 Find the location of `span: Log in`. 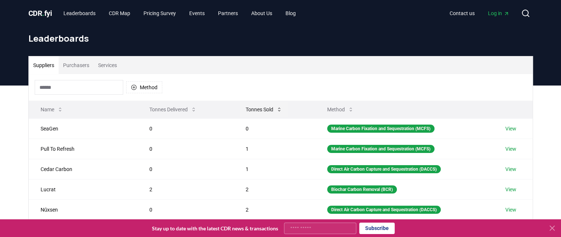

span: Log in is located at coordinates (499, 13).